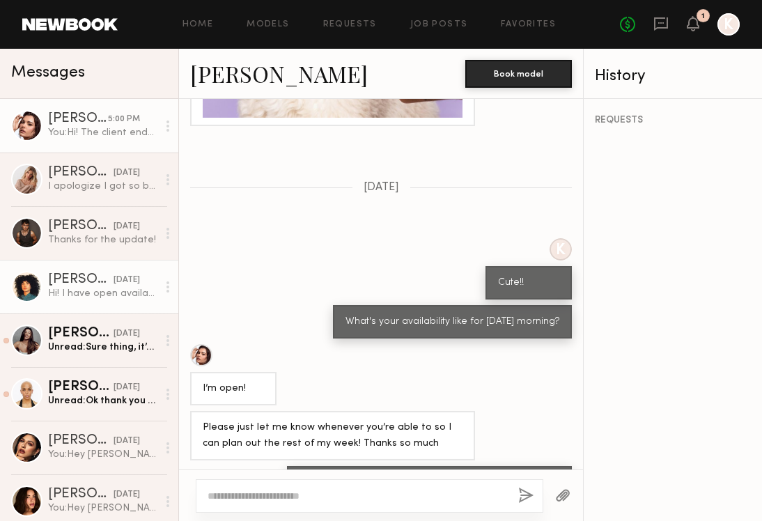 The height and width of the screenshot is (521, 762). Describe the element at coordinates (529, 283) in the screenshot. I see `div: Cute!!` at that location.